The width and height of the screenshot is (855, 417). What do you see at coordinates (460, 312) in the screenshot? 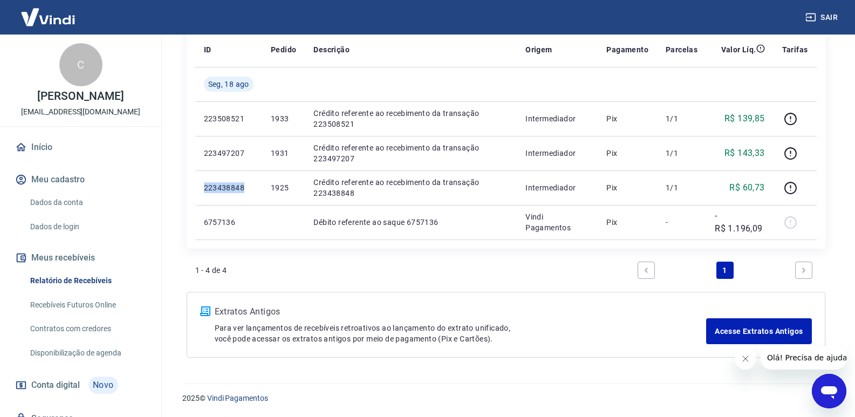
I see `p: Extratos Antigos` at bounding box center [460, 312].